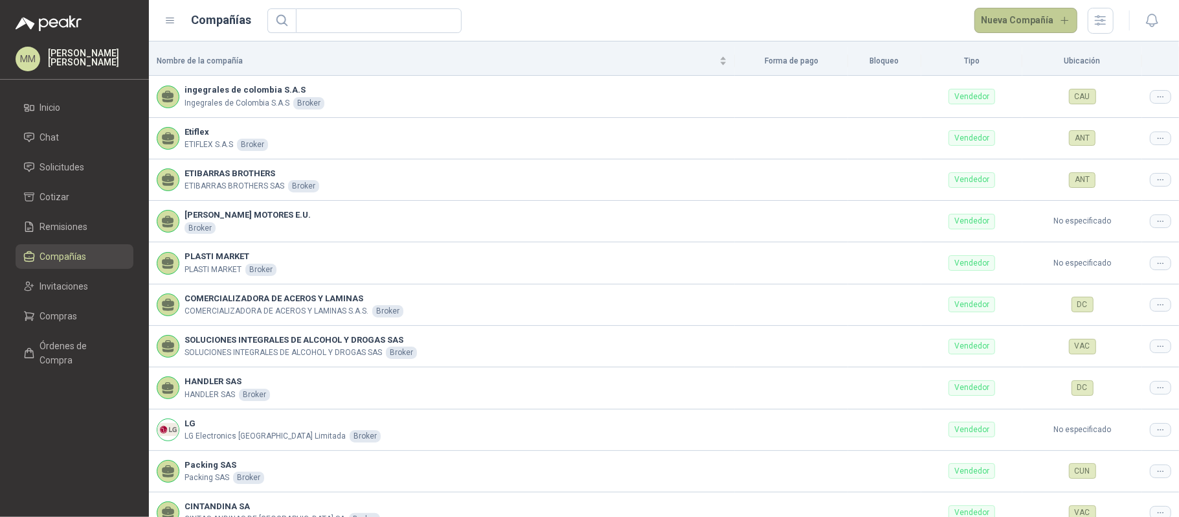  I want to click on div: CUN, so click(1083, 471).